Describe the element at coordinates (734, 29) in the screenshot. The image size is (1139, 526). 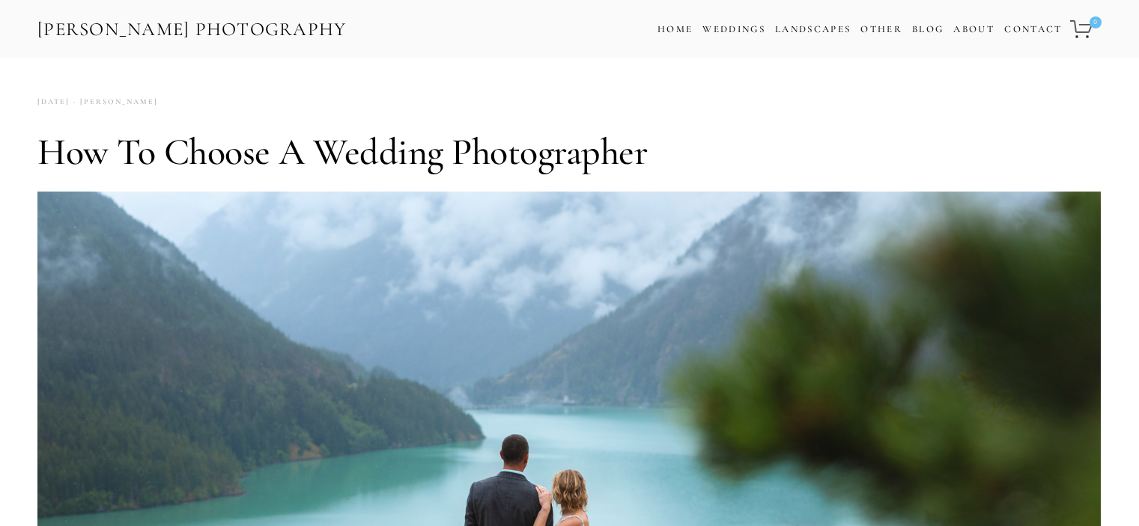
I see `a: Weddings` at that location.